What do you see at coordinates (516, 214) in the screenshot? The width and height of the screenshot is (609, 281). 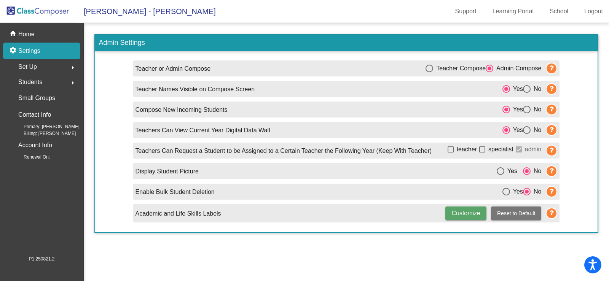 I see `button: Reset to Default` at bounding box center [516, 214].